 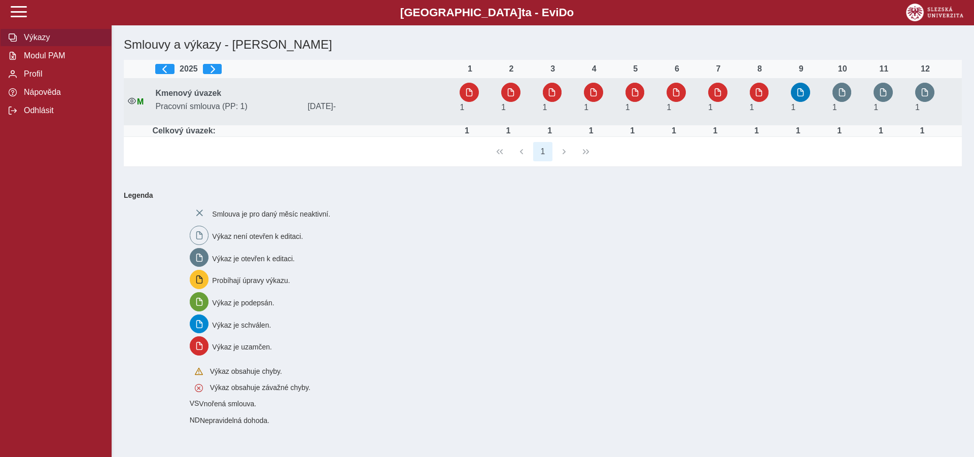 I want to click on div: 9, so click(x=801, y=69).